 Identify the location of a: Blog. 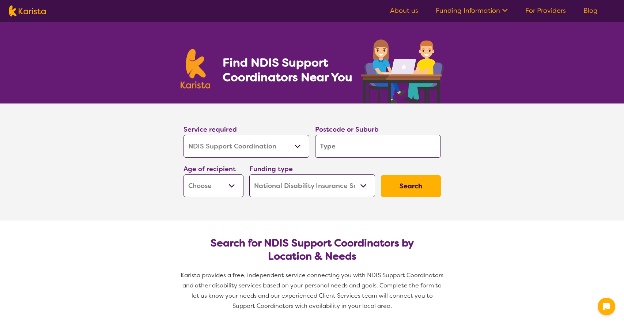
(590, 11).